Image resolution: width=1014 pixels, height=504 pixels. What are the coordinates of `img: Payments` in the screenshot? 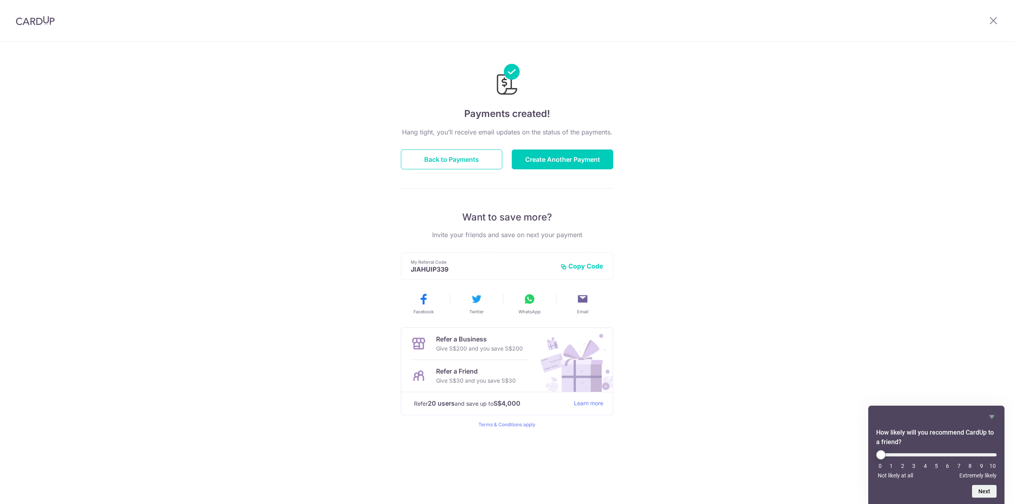 It's located at (507, 80).